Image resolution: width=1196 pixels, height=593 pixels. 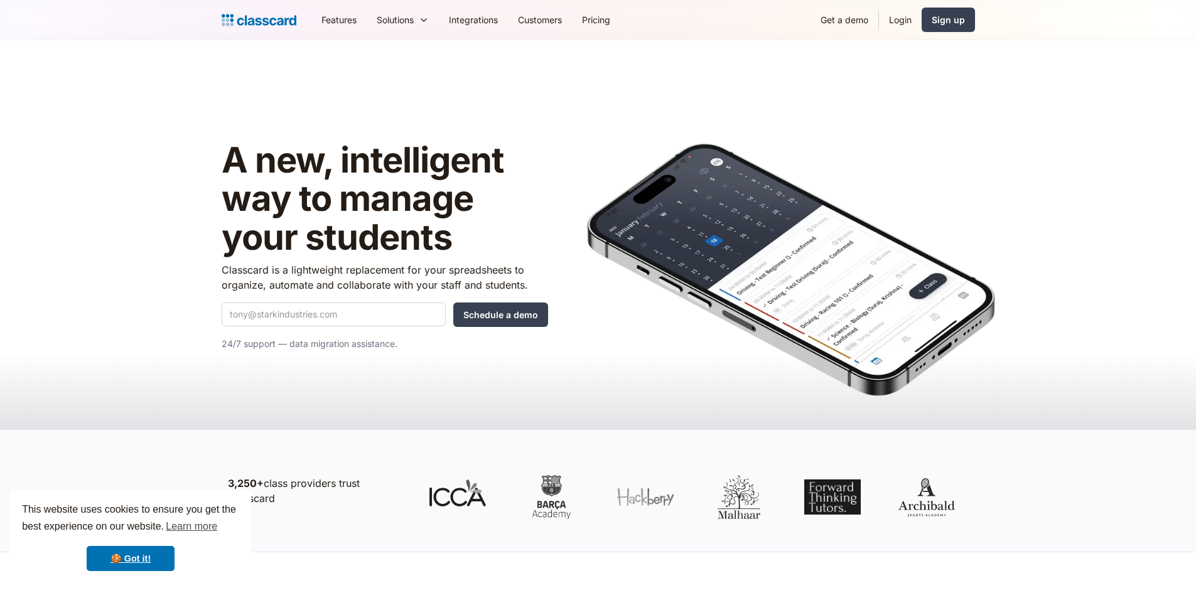 What do you see at coordinates (316, 491) in the screenshot?
I see `p: class providers trust Classcard` at bounding box center [316, 491].